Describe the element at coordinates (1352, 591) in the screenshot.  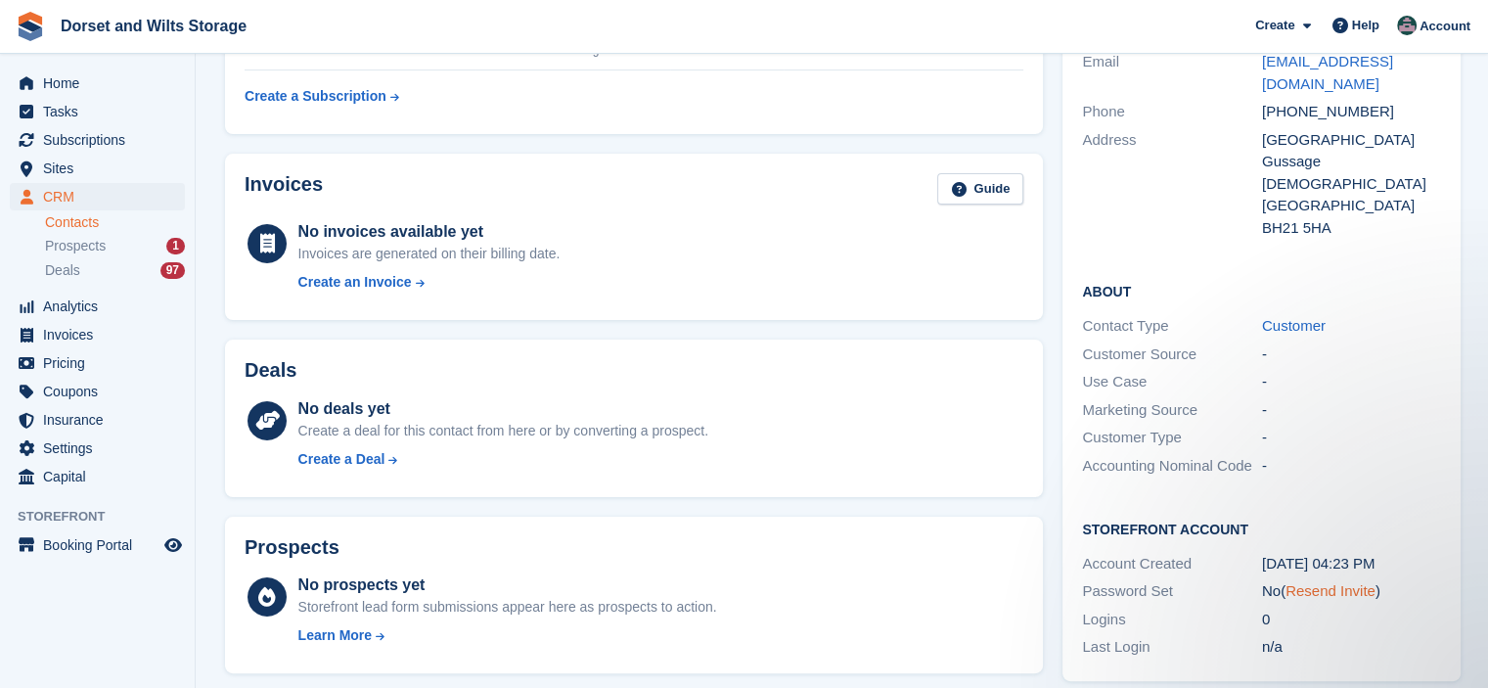
I see `div: No` at that location.